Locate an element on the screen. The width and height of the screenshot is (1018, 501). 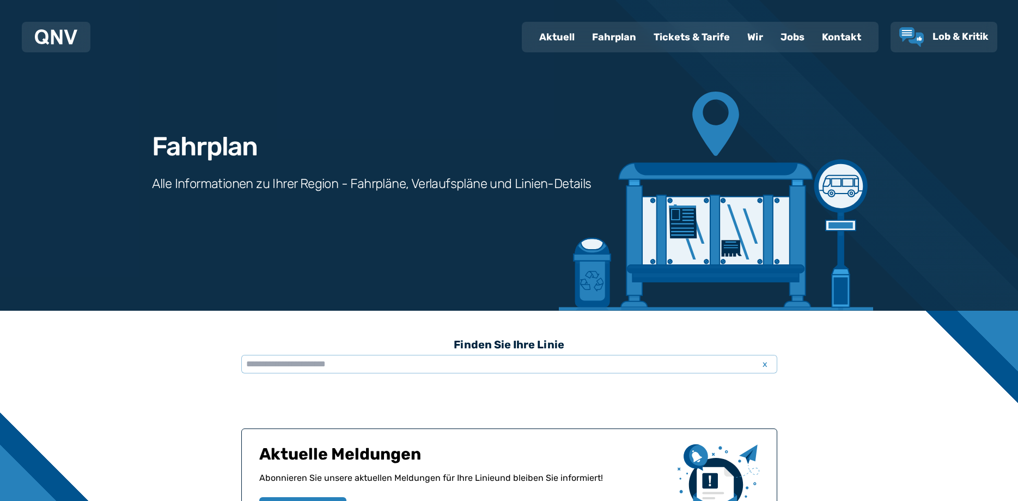
a: Lob & Kritik is located at coordinates (944, 37).